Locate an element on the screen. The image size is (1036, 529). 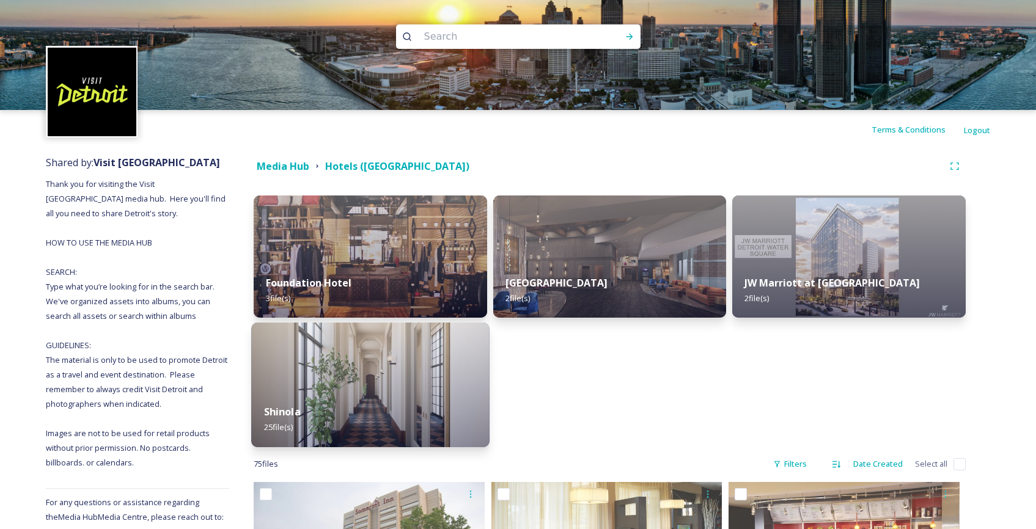
strong: Shinola is located at coordinates (282, 412).